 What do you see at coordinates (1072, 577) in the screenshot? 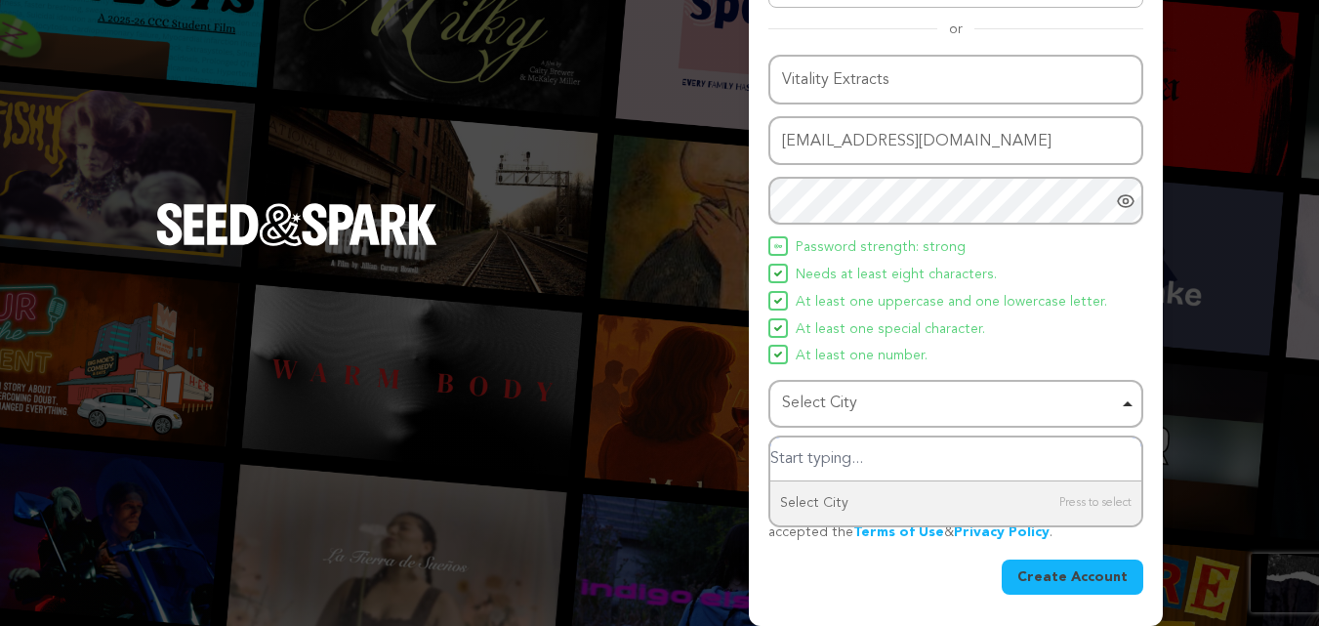
I see `button: Create Account` at bounding box center [1072, 577].